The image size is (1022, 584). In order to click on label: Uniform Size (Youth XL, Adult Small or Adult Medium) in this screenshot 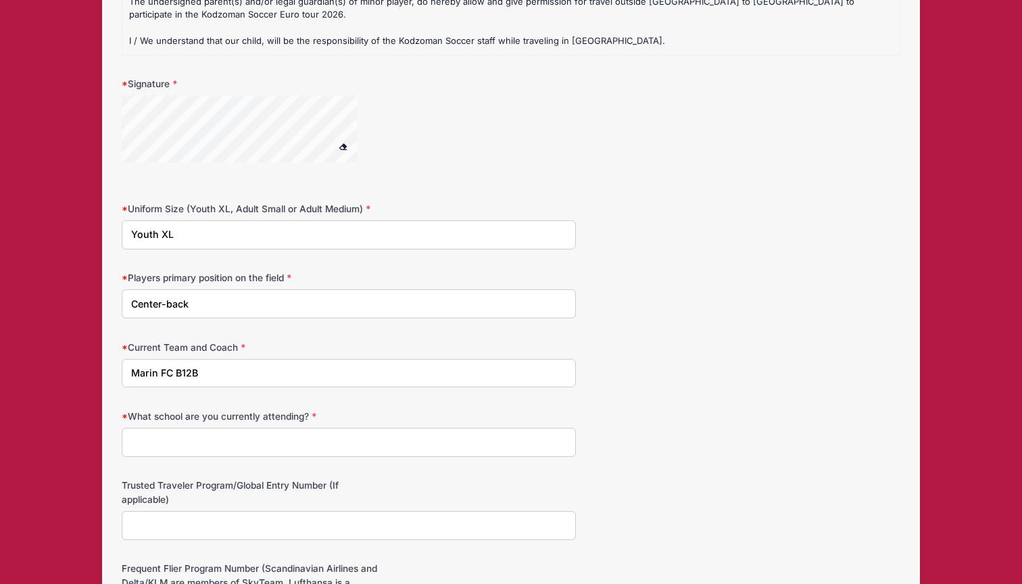, I will do `click(251, 209)`.